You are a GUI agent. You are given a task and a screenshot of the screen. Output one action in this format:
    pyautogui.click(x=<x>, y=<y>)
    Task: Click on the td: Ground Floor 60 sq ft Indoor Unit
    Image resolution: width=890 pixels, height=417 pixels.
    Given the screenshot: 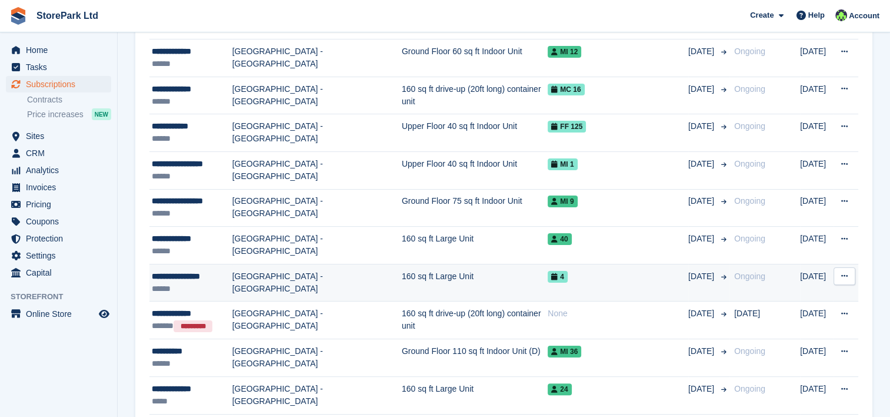 What is the action you would take?
    pyautogui.click(x=475, y=58)
    